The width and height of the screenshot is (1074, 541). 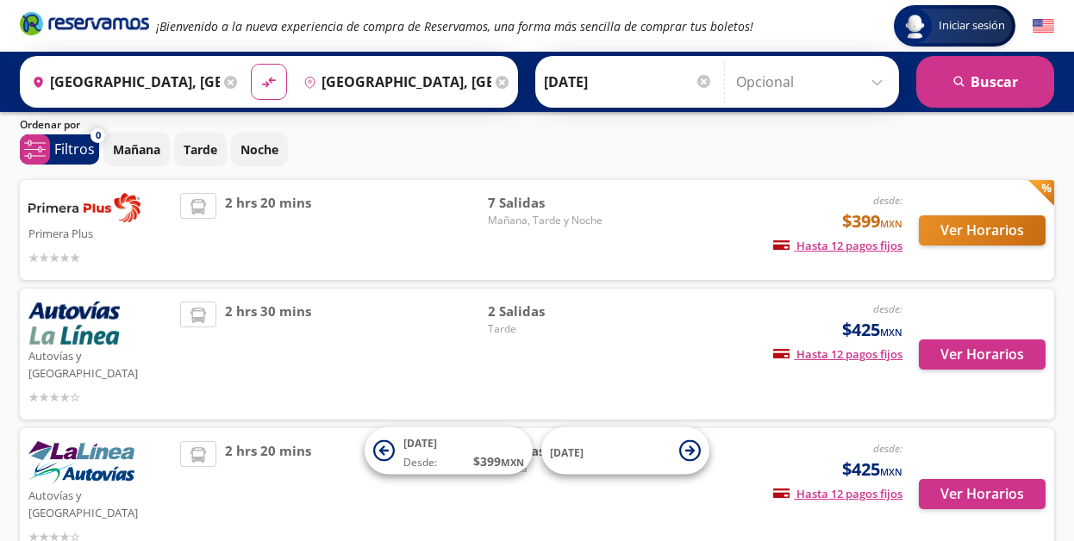 I want to click on button: Tarde, so click(x=200, y=149).